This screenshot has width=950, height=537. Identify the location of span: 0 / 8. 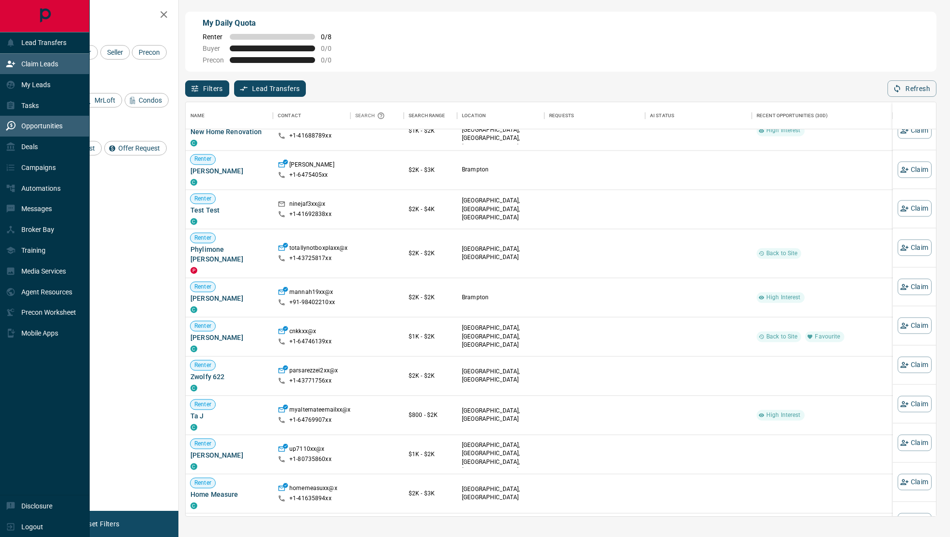
(331, 37).